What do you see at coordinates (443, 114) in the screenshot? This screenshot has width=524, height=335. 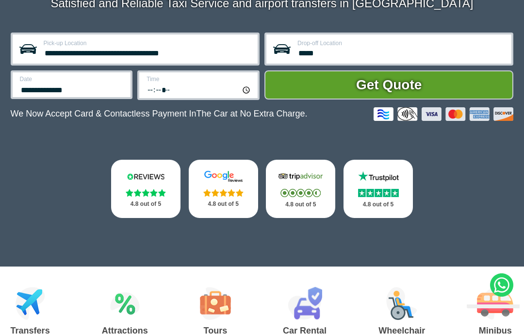 I see `img: Credit And Debit Cards` at bounding box center [443, 114].